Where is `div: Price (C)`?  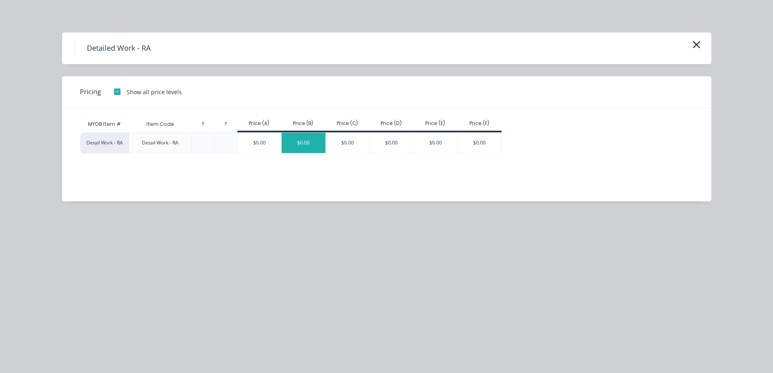 div: Price (C) is located at coordinates (347, 123).